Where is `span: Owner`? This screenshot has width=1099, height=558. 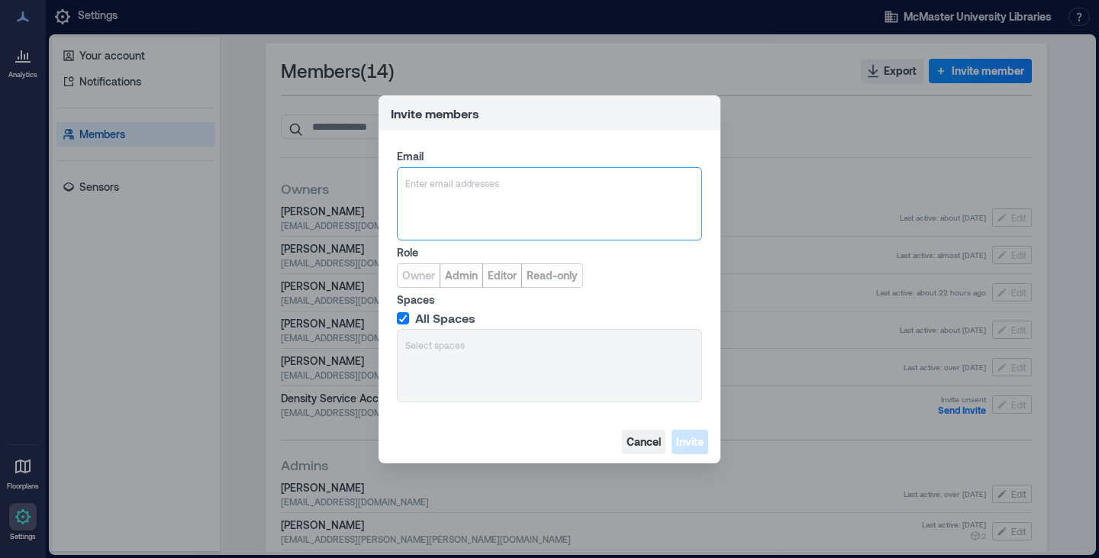
span: Owner is located at coordinates (418, 275).